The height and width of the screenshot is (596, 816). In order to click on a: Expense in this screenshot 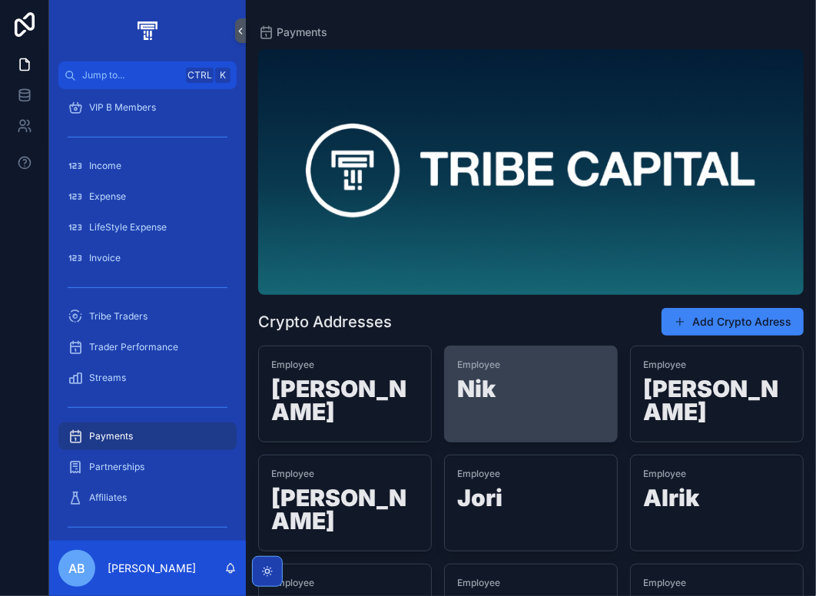, I will do `click(147, 197)`.